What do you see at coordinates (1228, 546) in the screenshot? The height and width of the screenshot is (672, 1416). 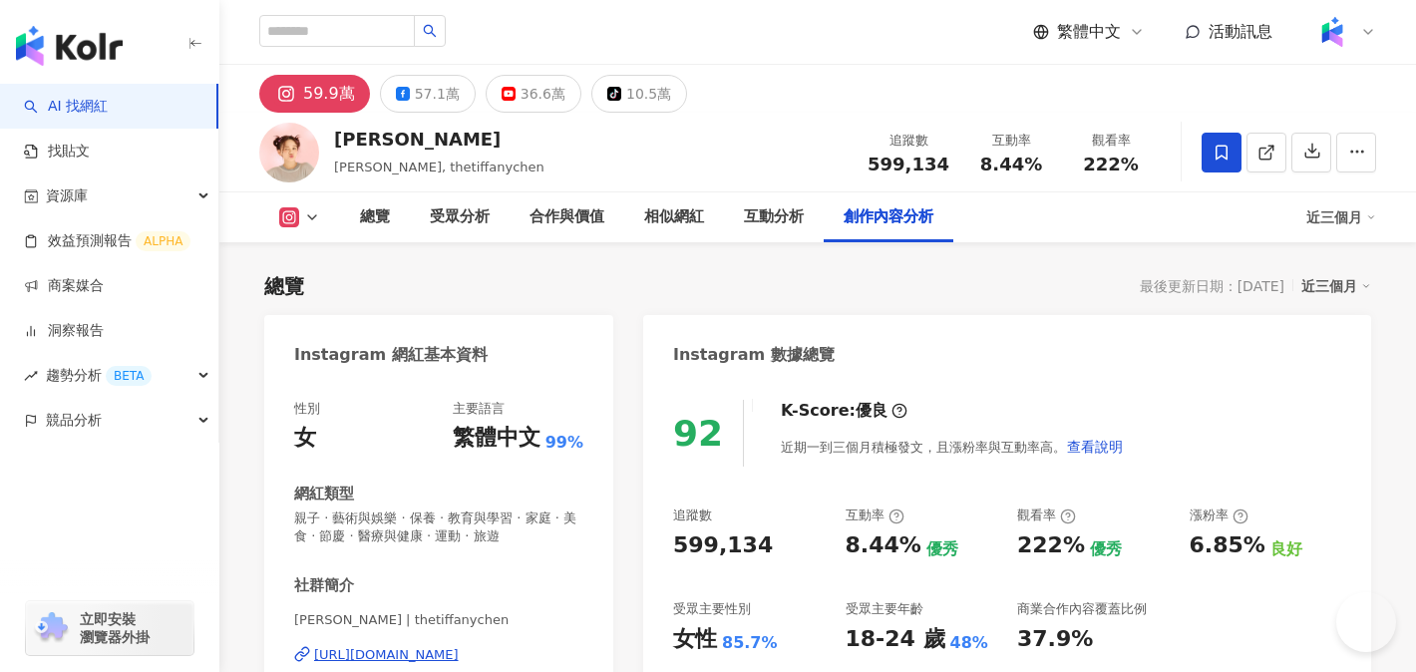 I see `div: 6.85%` at bounding box center [1228, 546].